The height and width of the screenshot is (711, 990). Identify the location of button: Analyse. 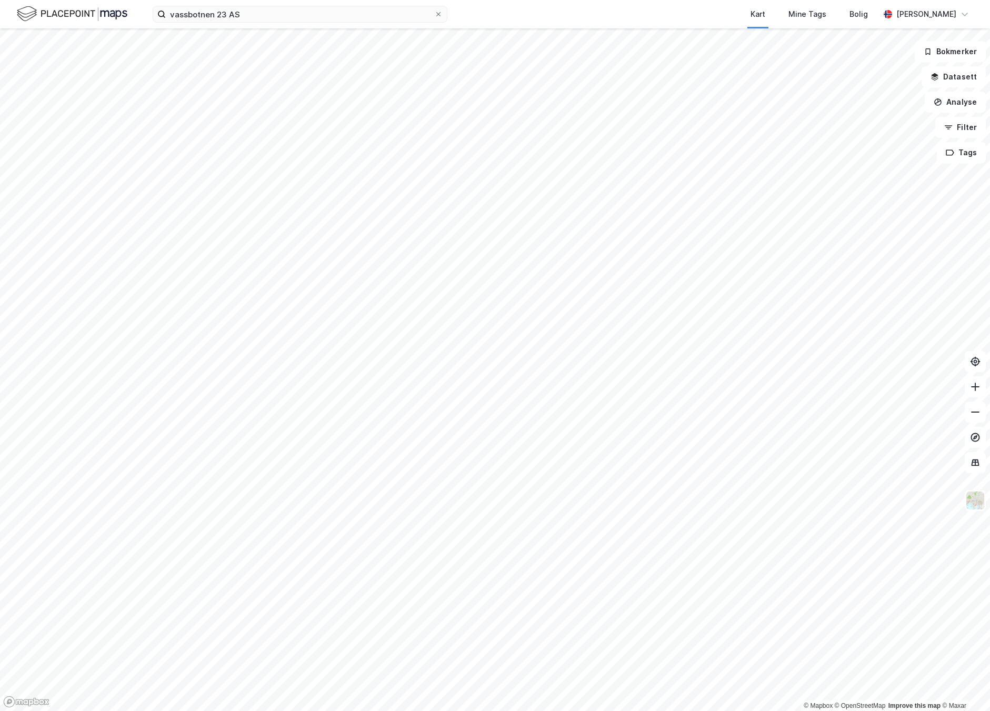
(955, 102).